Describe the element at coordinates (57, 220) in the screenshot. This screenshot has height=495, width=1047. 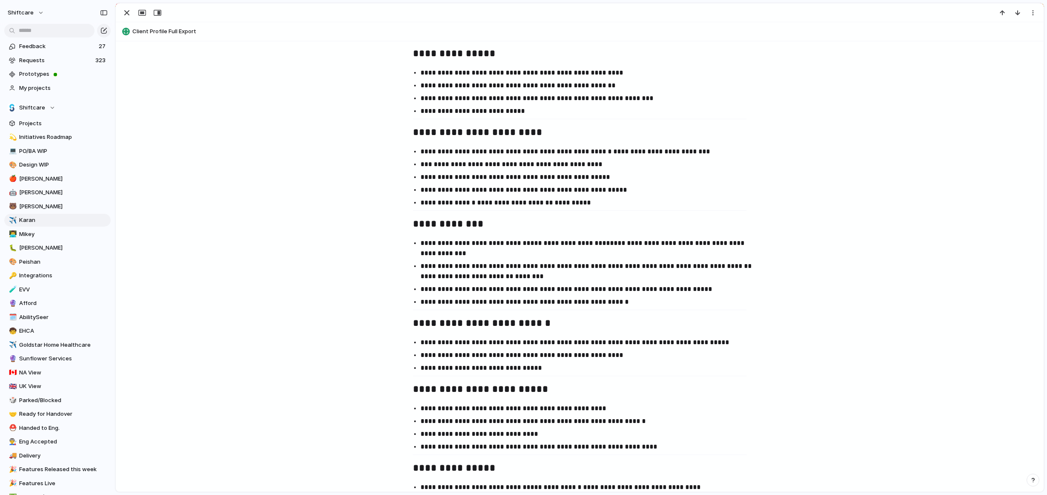
I see `div: ✈️Karan` at that location.